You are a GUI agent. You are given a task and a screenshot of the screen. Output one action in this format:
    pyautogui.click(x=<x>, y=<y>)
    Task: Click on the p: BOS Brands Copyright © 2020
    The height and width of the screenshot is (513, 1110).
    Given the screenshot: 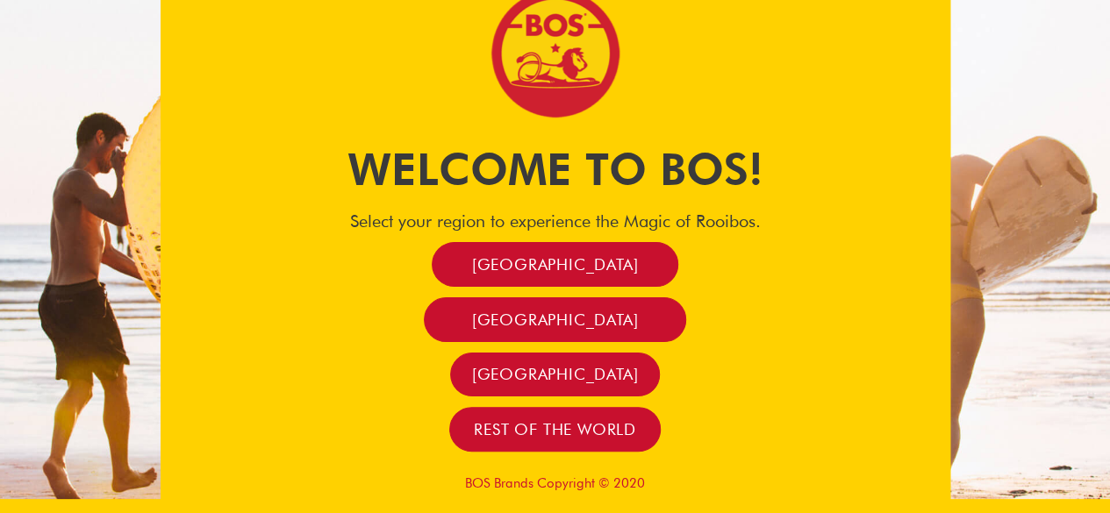 What is the action you would take?
    pyautogui.click(x=555, y=484)
    